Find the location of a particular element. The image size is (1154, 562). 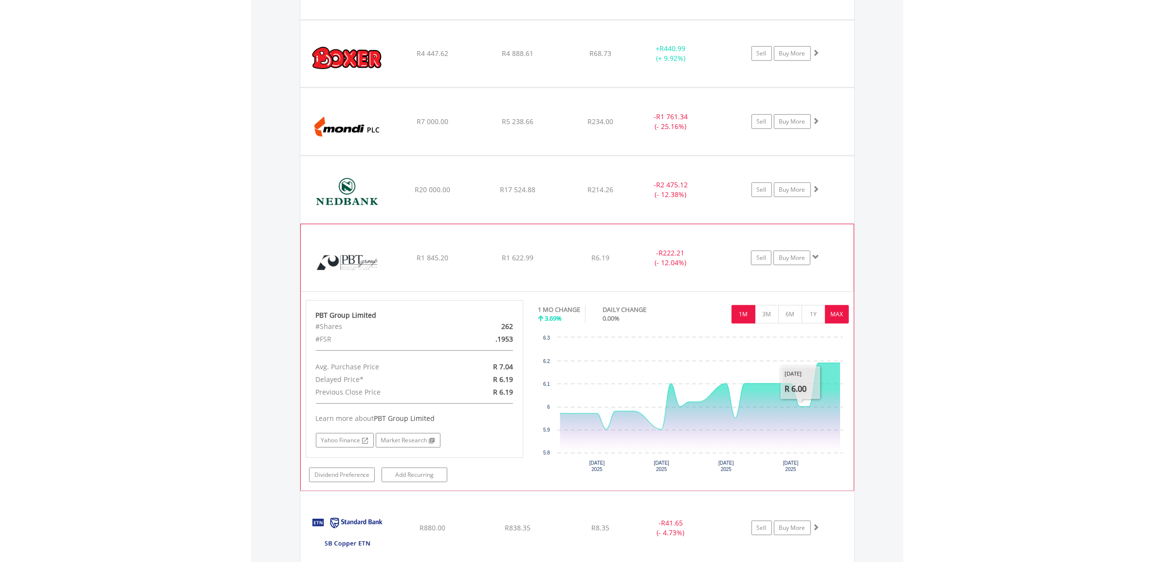

img: EQU.ZA.NED.png is located at coordinates (347, 195).